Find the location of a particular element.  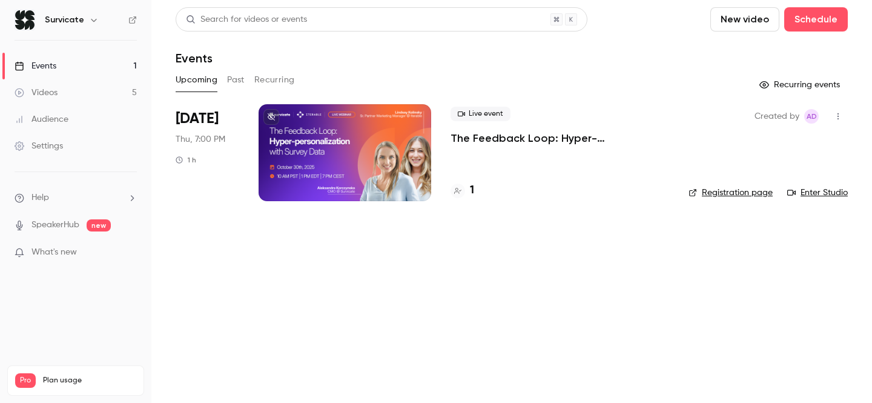

span: Plan usage is located at coordinates (90, 380).